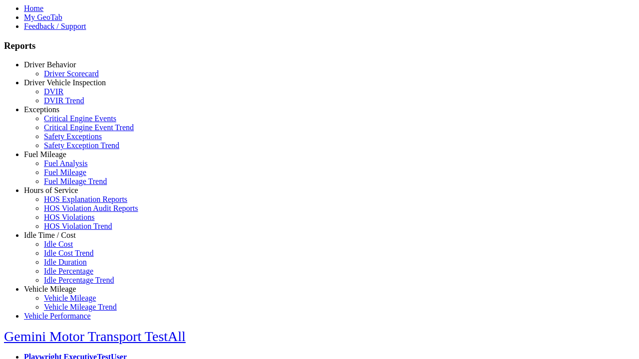 This screenshot has width=639, height=359. What do you see at coordinates (71, 73) in the screenshot?
I see `a: Driver Scorecard` at bounding box center [71, 73].